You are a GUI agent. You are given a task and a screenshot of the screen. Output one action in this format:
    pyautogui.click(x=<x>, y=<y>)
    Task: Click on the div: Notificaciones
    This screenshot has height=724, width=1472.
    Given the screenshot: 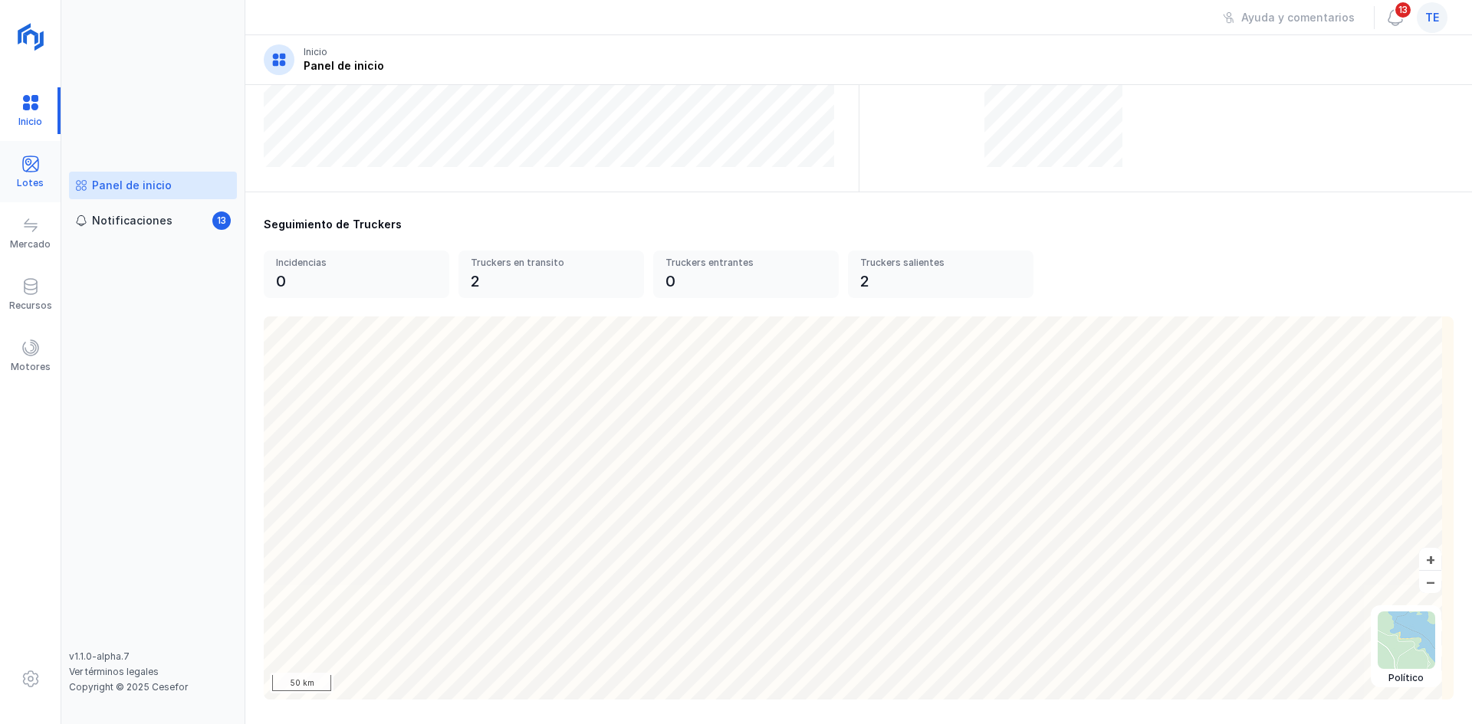 What is the action you would take?
    pyautogui.click(x=132, y=221)
    